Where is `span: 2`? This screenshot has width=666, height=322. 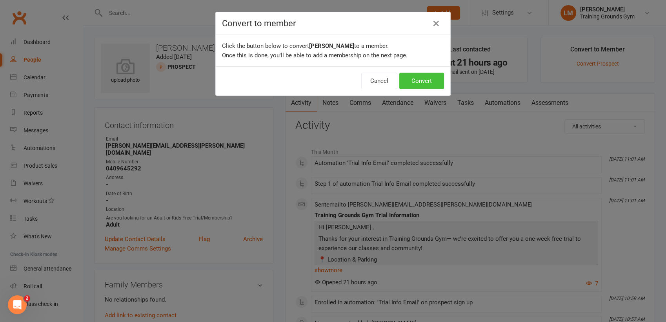
span: 2 is located at coordinates (27, 298).